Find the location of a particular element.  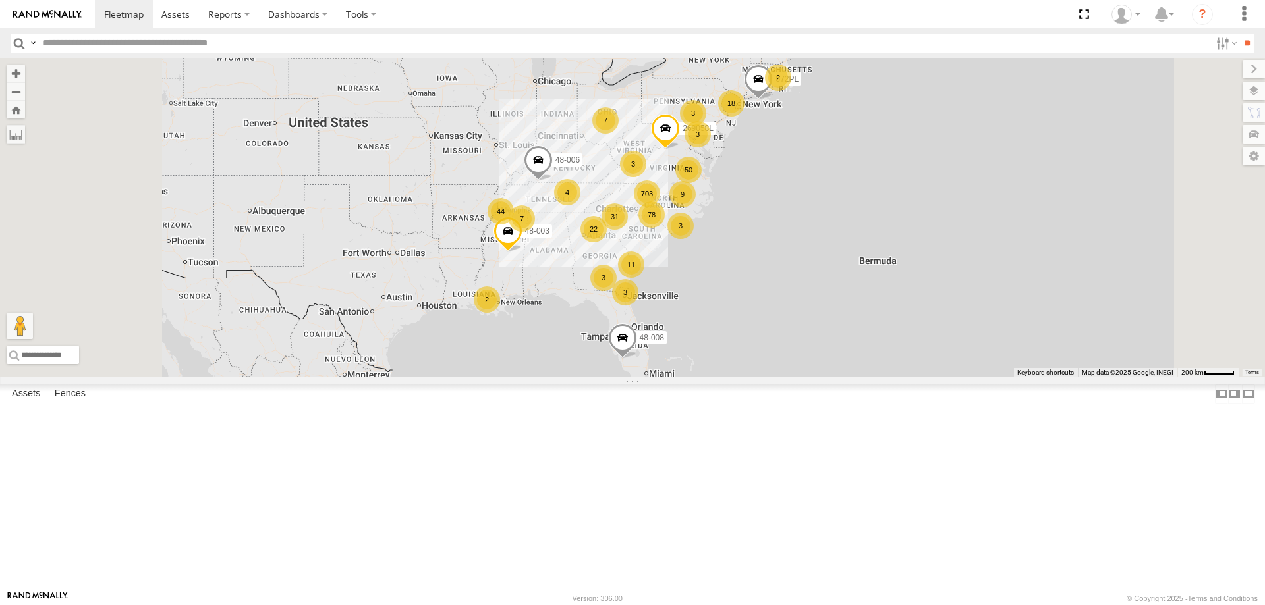

button: Drag Pegman onto the map to open Street View is located at coordinates (20, 326).